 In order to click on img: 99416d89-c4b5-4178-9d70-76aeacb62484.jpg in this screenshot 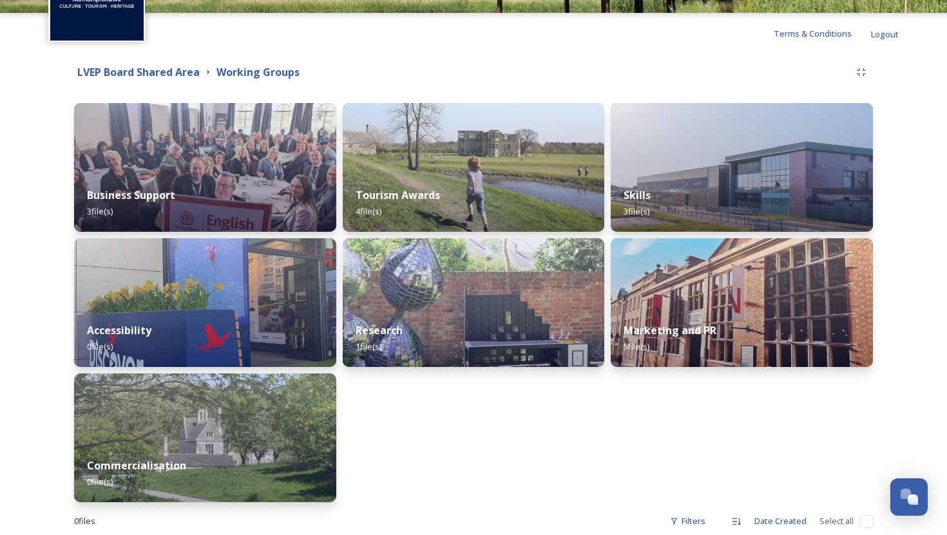, I will do `click(205, 303)`.